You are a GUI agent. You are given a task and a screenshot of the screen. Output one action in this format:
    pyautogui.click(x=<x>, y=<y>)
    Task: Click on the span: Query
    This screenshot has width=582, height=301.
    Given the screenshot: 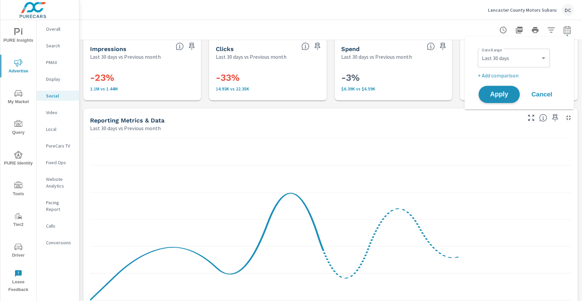 What is the action you would take?
    pyautogui.click(x=18, y=128)
    